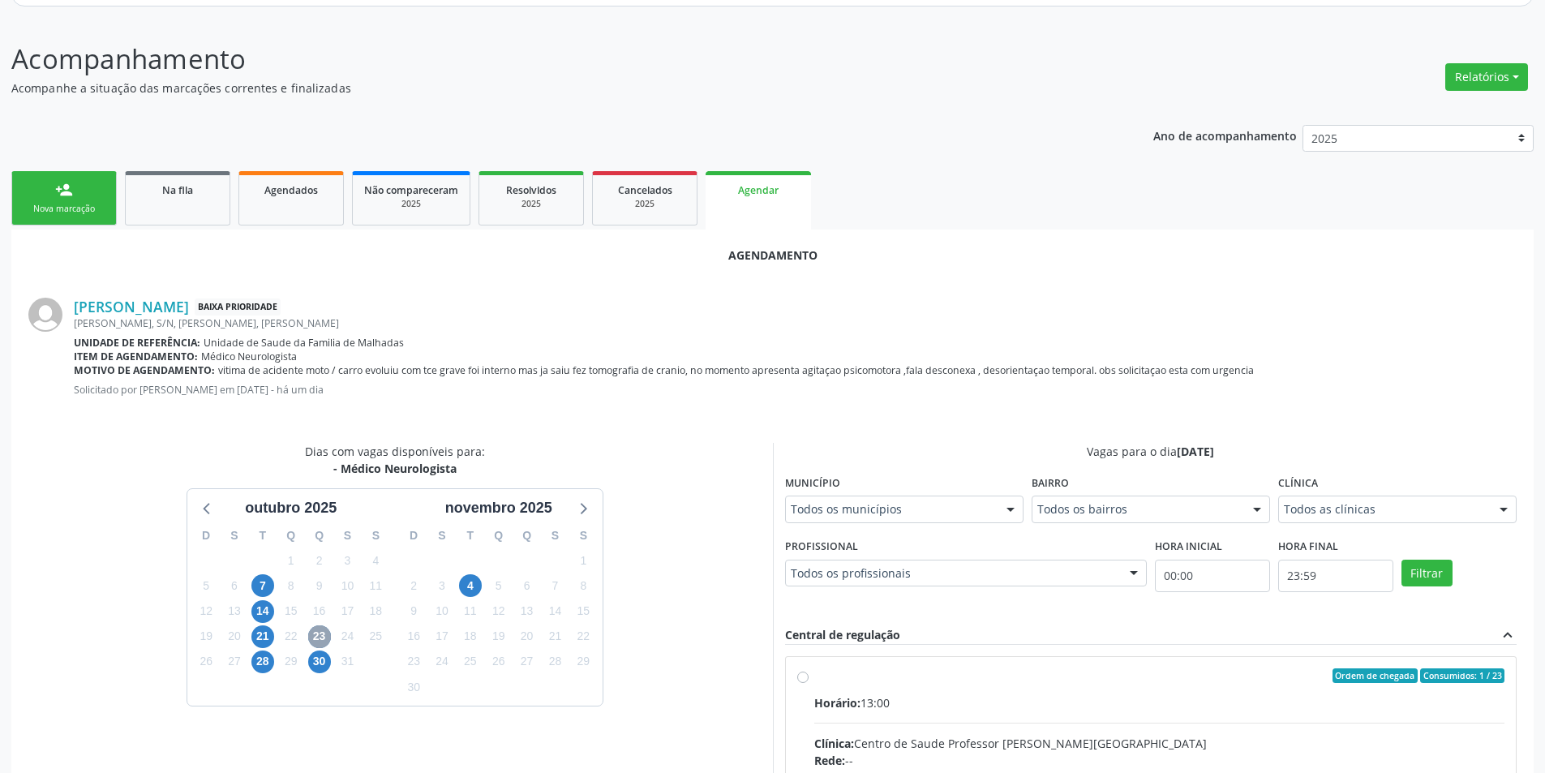  What do you see at coordinates (555, 636) in the screenshot?
I see `span: sexta-feira, 21 de novembro de 2025` at bounding box center [555, 636].